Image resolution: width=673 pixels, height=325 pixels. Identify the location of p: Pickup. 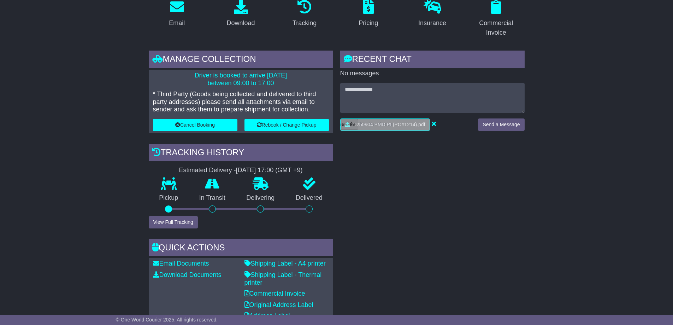
(169, 198).